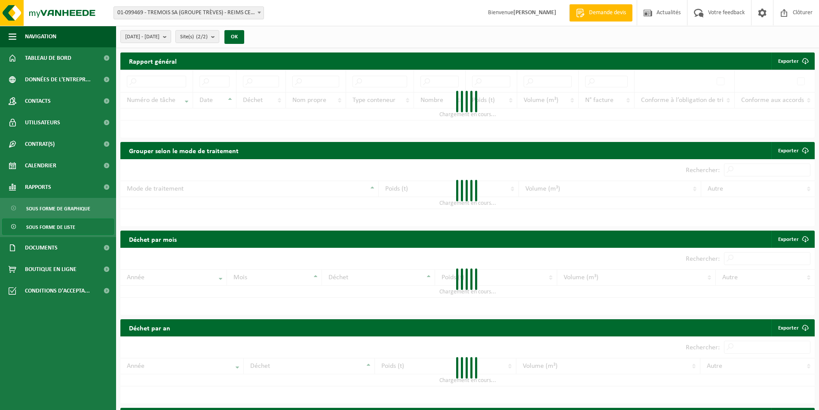  What do you see at coordinates (153, 239) in the screenshot?
I see `h2: Déchet par mois` at bounding box center [153, 239].